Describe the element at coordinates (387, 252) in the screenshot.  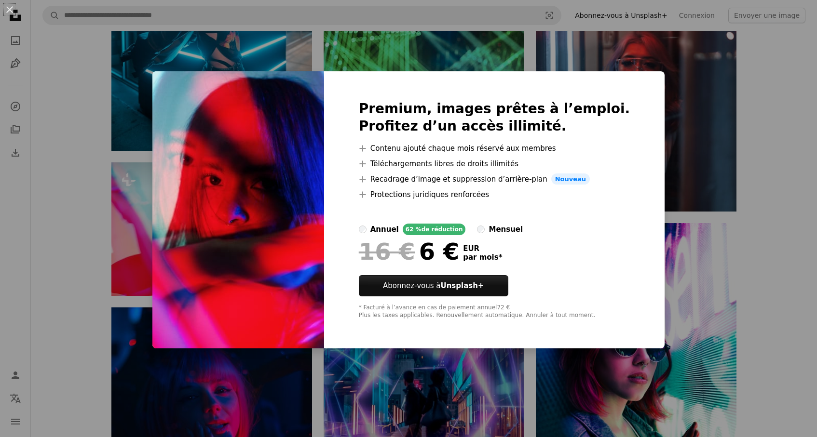
I see `span: 16 €` at that location.